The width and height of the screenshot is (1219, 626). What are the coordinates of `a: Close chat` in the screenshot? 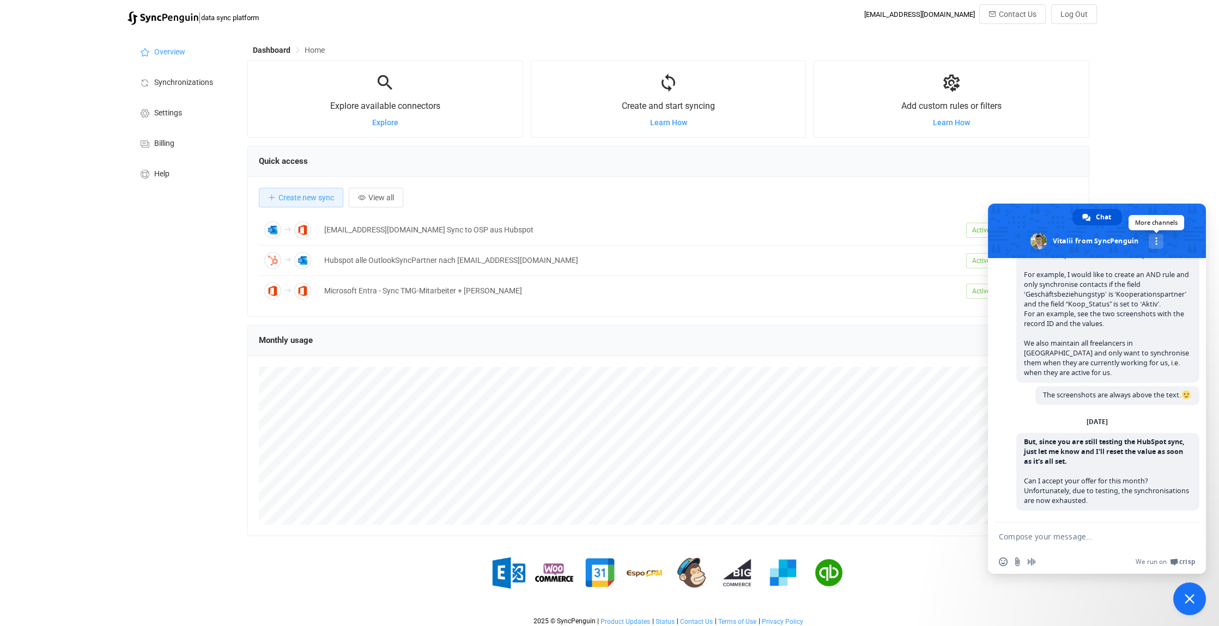 It's located at (1189, 599).